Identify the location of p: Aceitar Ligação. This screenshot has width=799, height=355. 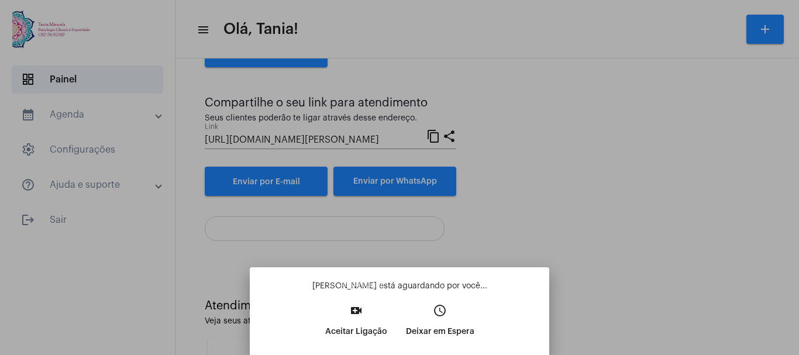
(356, 331).